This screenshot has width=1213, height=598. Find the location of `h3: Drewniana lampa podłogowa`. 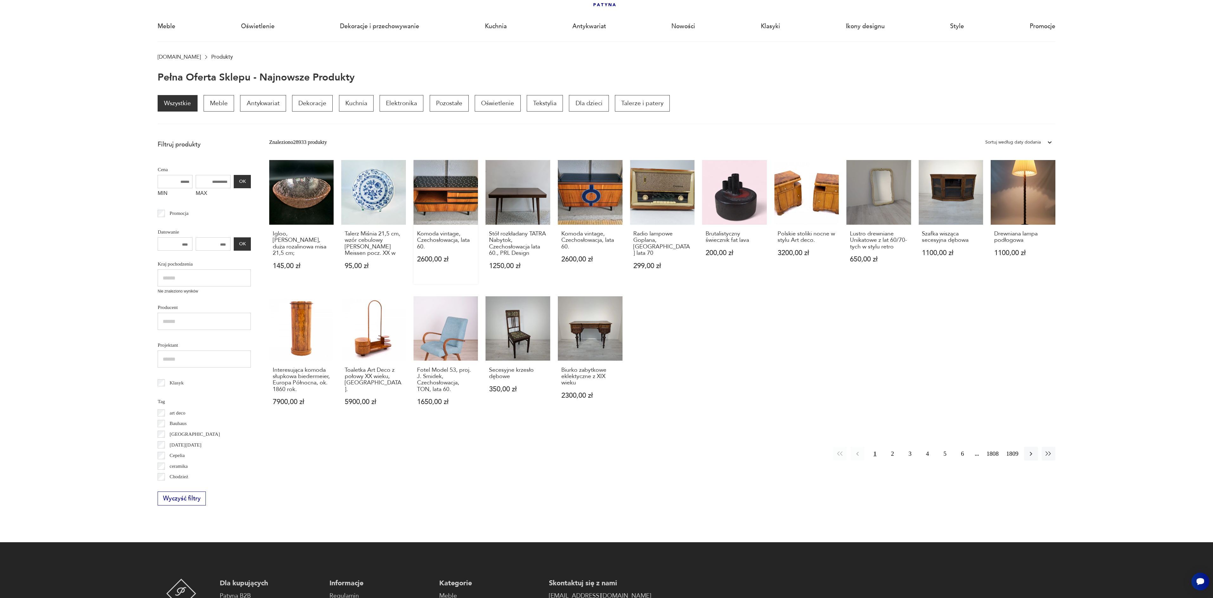

h3: Drewniana lampa podłogowa is located at coordinates (1023, 237).